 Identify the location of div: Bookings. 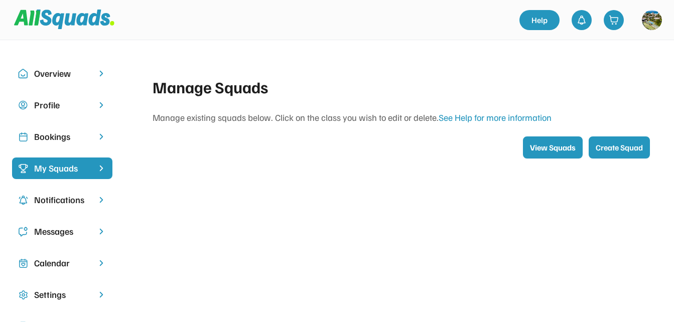
(62, 137).